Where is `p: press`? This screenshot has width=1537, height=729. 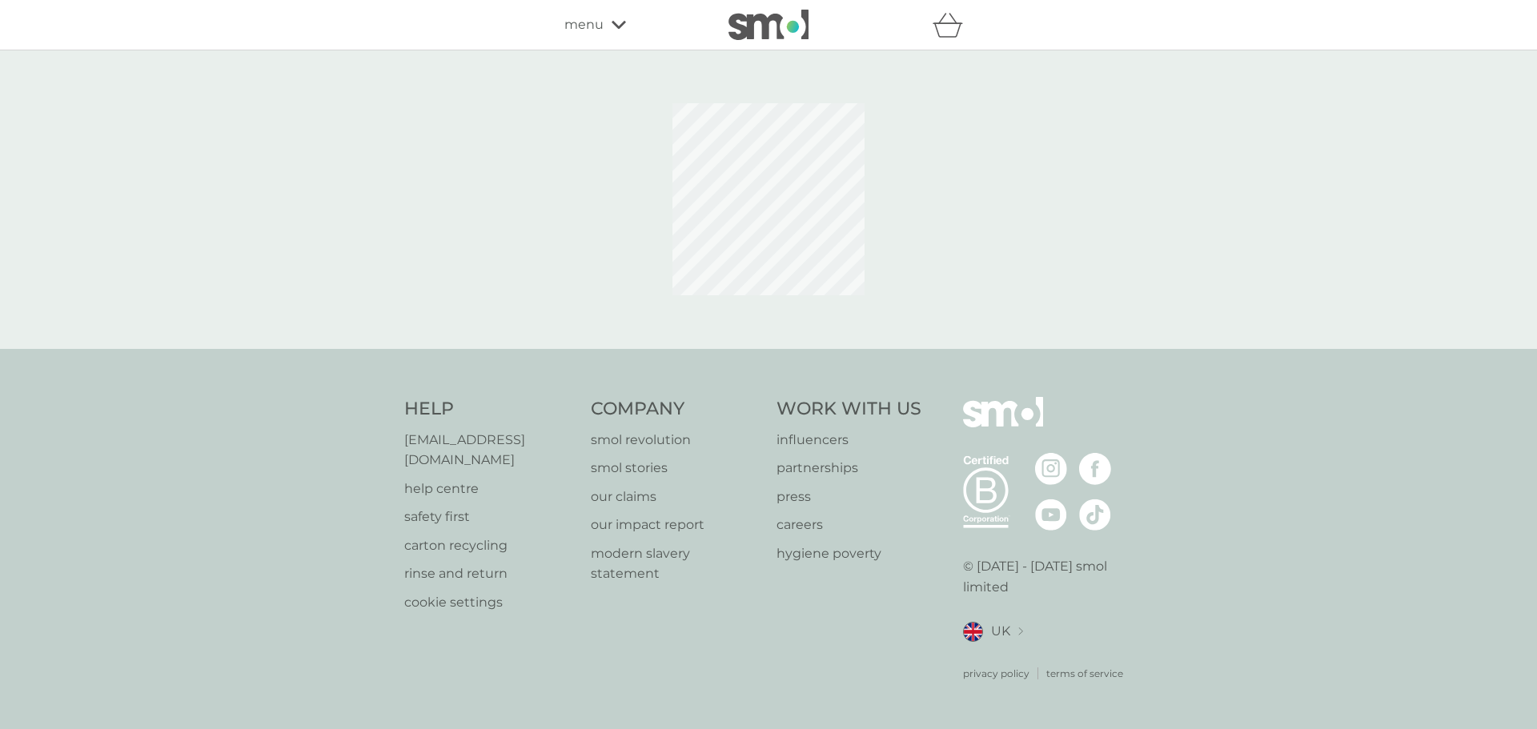 p: press is located at coordinates (849, 497).